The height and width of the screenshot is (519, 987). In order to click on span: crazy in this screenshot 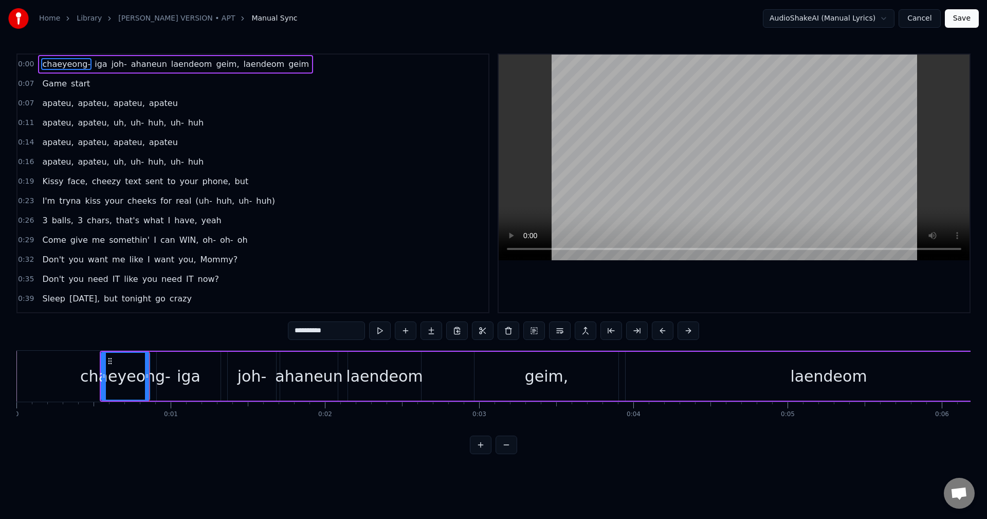, I will do `click(180, 298)`.